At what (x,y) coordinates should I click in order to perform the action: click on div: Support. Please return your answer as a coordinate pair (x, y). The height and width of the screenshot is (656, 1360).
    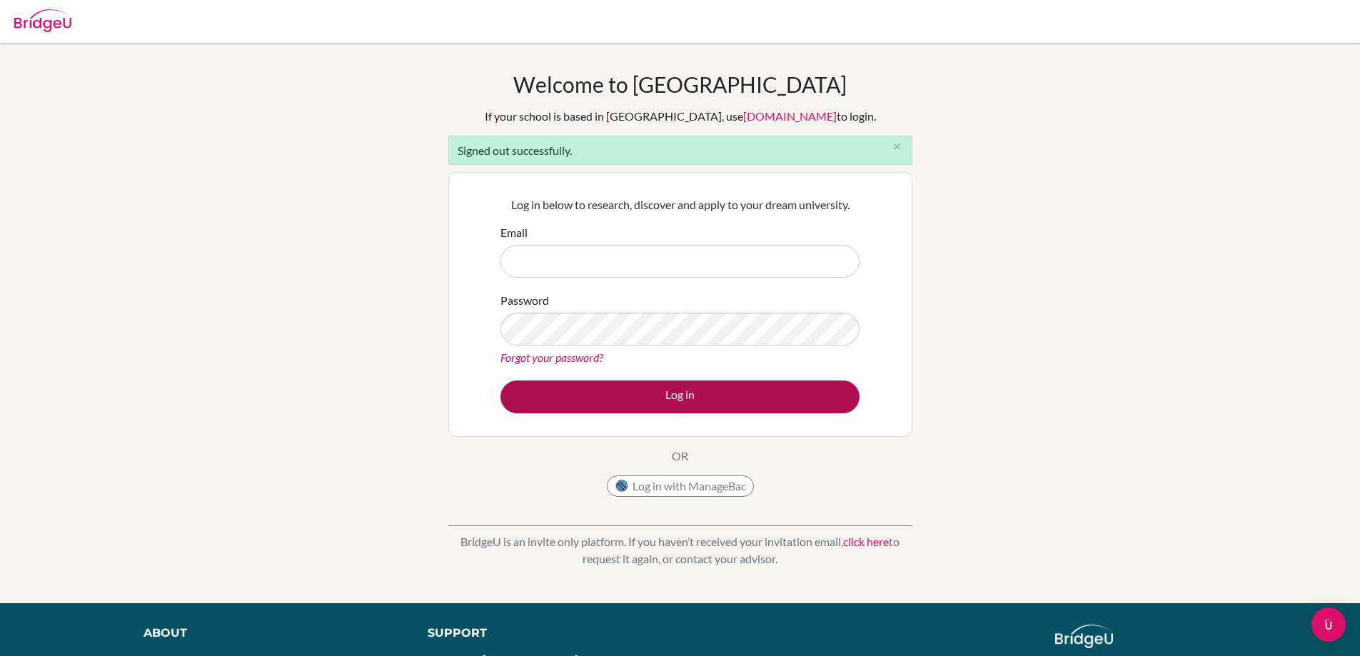
    Looking at the image, I should click on (545, 633).